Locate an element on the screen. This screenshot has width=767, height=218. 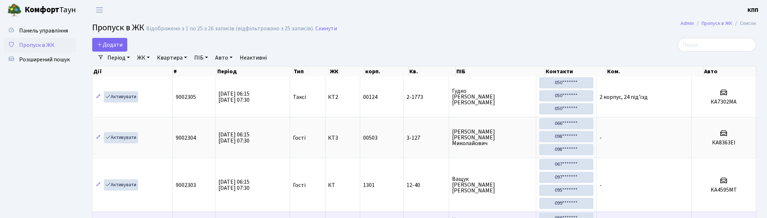
span: КТ3 is located at coordinates (342, 138).